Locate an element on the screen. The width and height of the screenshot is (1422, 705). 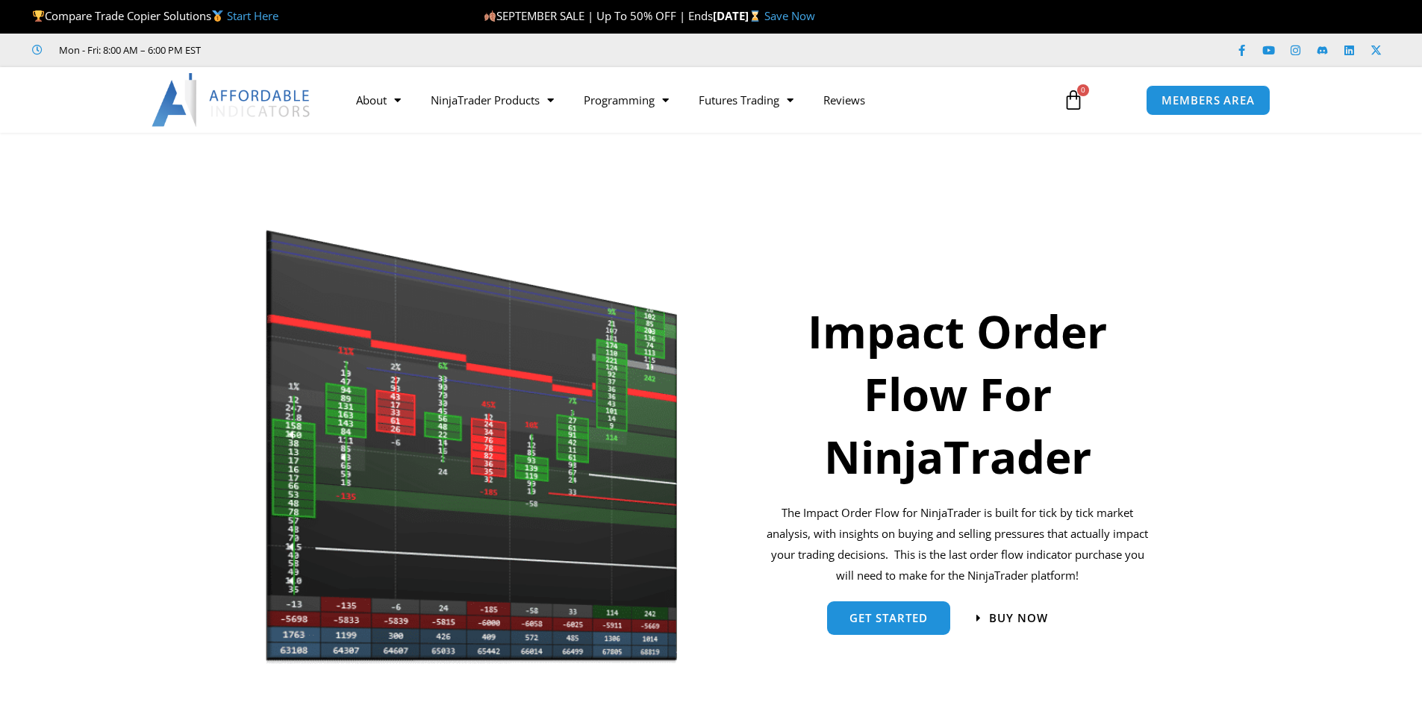
span: Buy now is located at coordinates (1018, 618).